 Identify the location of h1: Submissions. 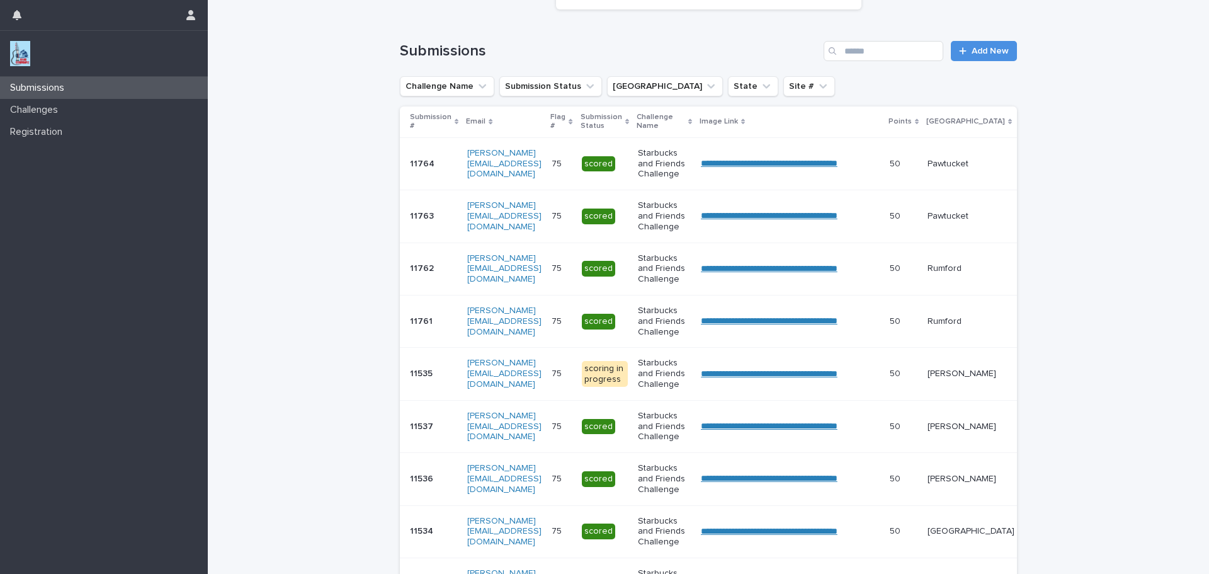
(609, 51).